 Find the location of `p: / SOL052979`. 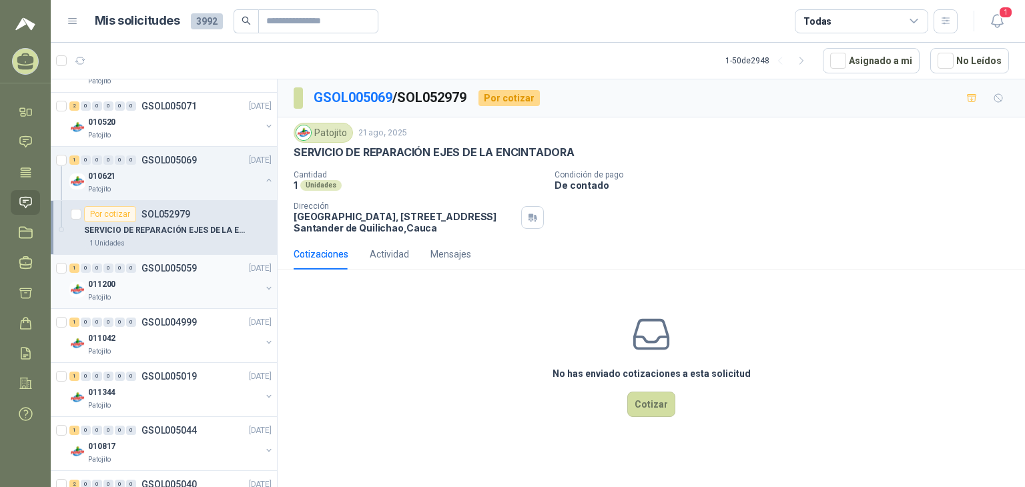

p: / SOL052979 is located at coordinates (390, 97).